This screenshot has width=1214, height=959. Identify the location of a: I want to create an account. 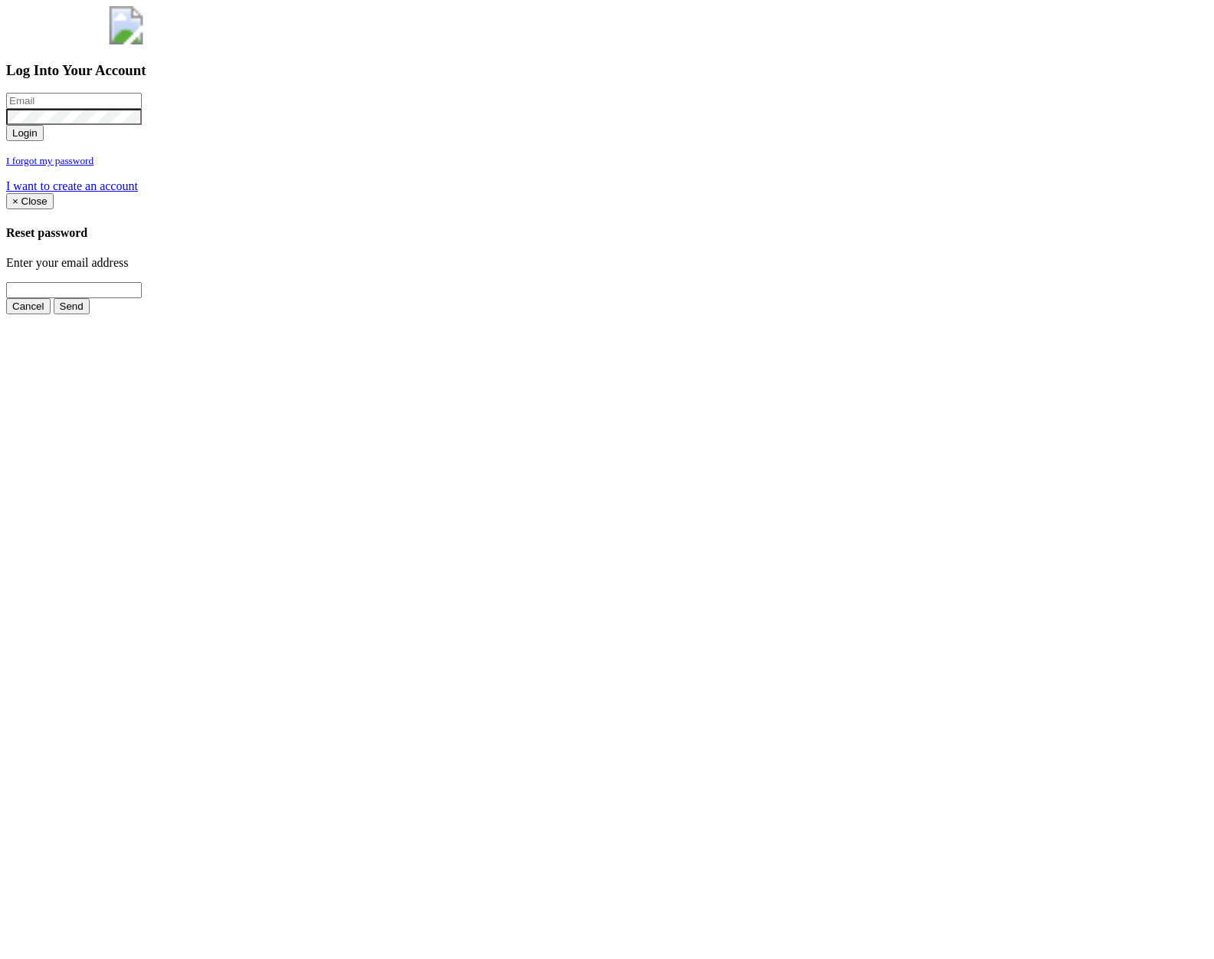
(72, 185).